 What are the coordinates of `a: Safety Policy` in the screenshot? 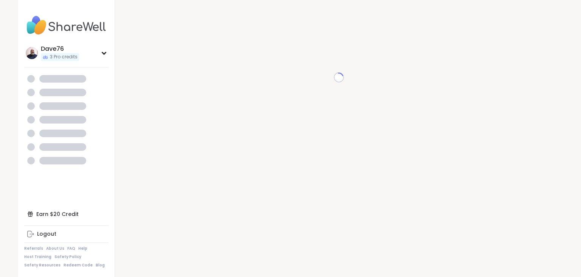 It's located at (68, 257).